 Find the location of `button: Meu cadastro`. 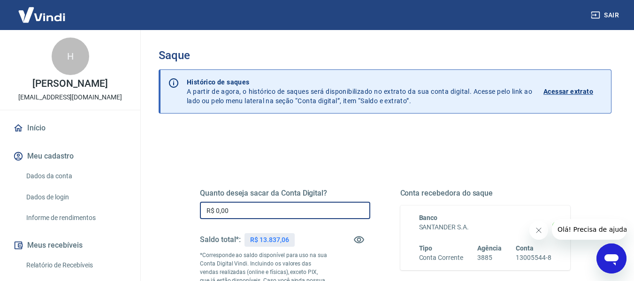

button: Meu cadastro is located at coordinates (70, 156).